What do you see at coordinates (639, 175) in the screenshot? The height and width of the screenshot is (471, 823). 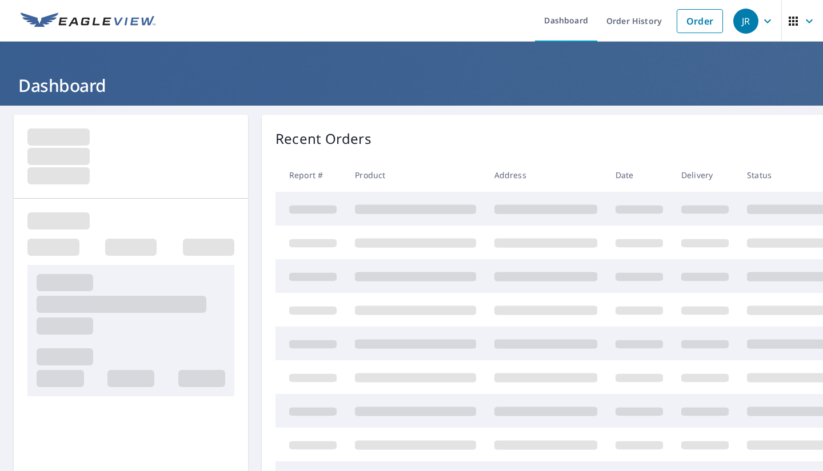 I see `th: Date` at bounding box center [639, 175].